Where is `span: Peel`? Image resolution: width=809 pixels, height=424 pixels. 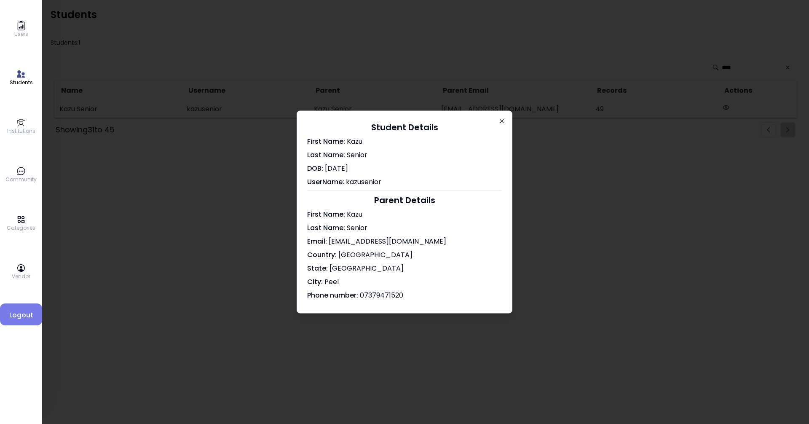
span: Peel is located at coordinates (331, 281).